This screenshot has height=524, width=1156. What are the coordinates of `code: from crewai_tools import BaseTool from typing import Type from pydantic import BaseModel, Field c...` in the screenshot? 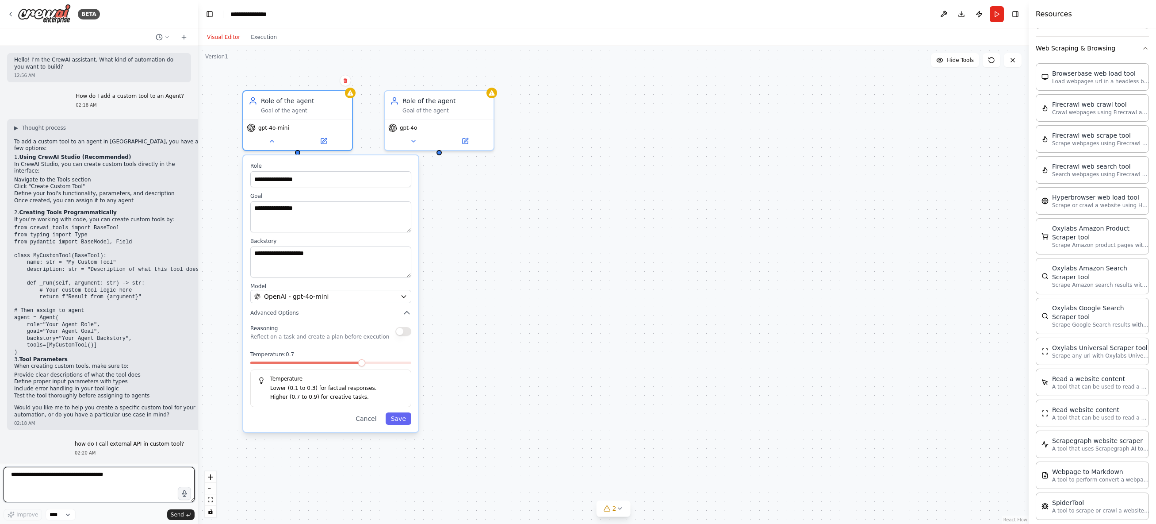 It's located at (108, 290).